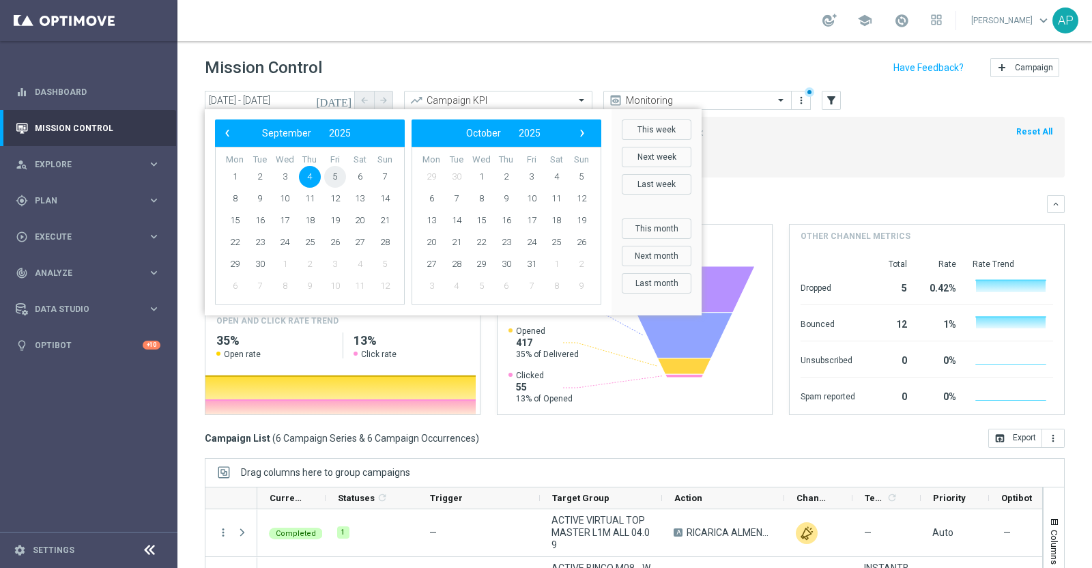 The width and height of the screenshot is (1092, 568). Describe the element at coordinates (581, 498) in the screenshot. I see `span: Target Group` at that location.